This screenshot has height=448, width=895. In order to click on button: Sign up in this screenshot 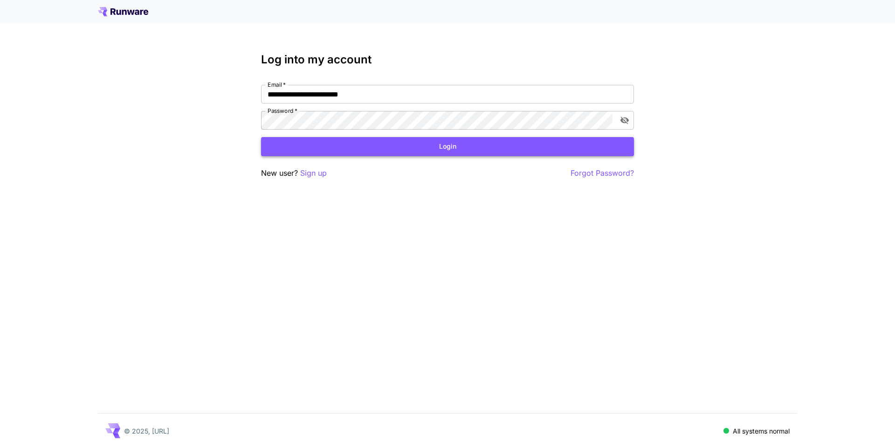, I will do `click(313, 173)`.